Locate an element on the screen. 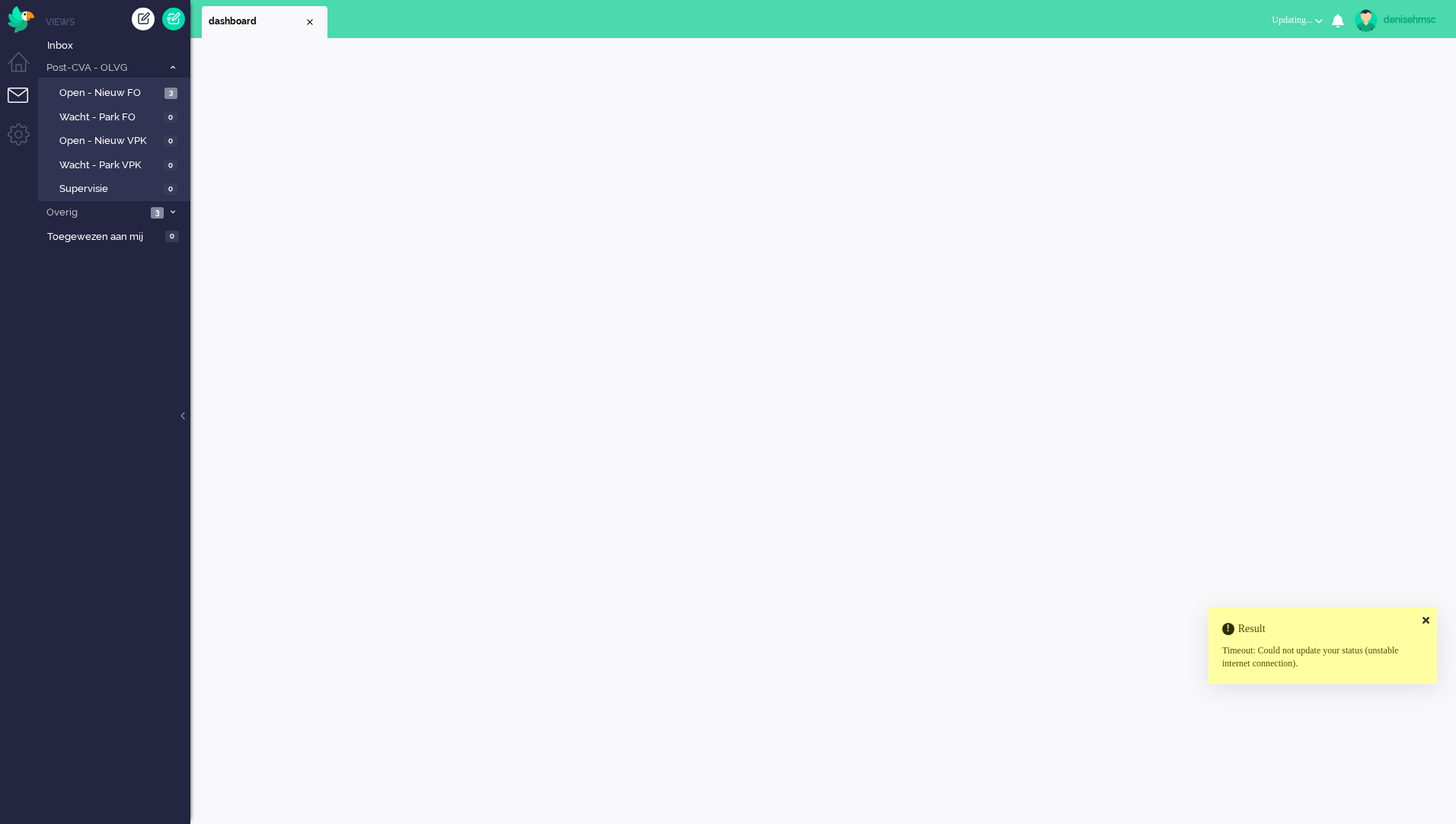 The height and width of the screenshot is (824, 1456). li: Updating... is located at coordinates (1297, 21).